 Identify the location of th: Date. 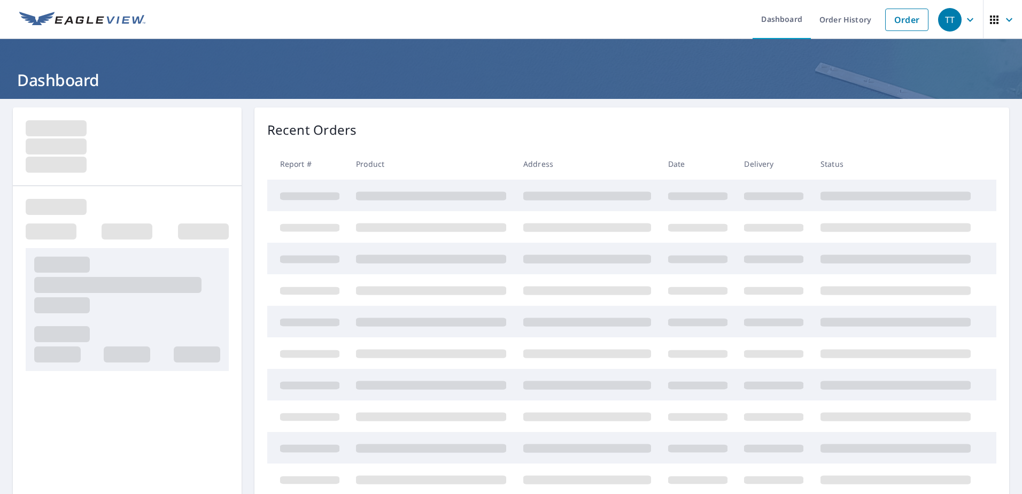
(697, 164).